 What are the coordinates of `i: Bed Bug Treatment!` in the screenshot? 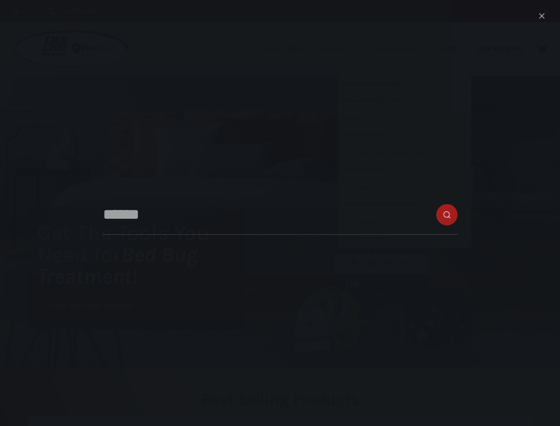 It's located at (118, 265).